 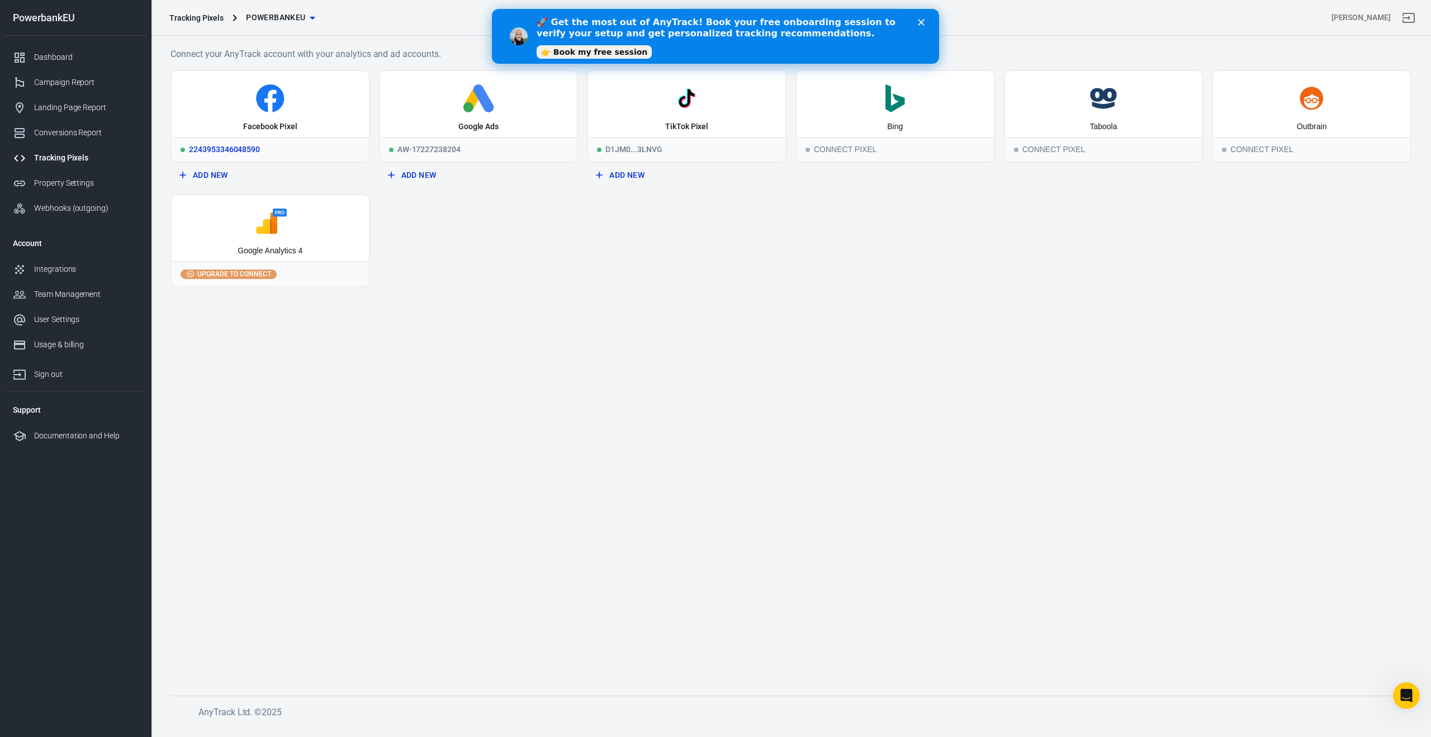 What do you see at coordinates (895, 116) in the screenshot?
I see `button: BingConnect PixelConnect Pixel` at bounding box center [895, 116].